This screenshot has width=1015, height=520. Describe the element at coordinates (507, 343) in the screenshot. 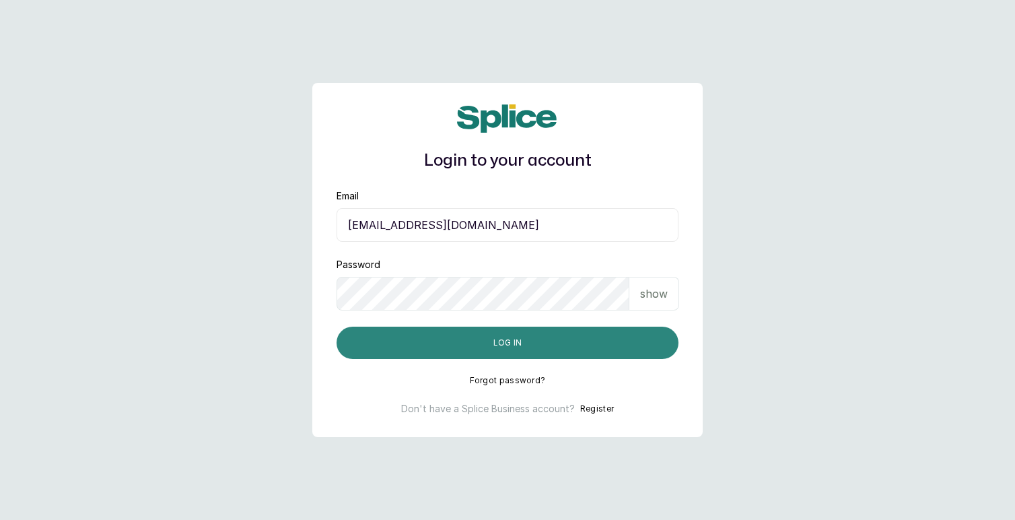

I see `button: Log in` at that location.